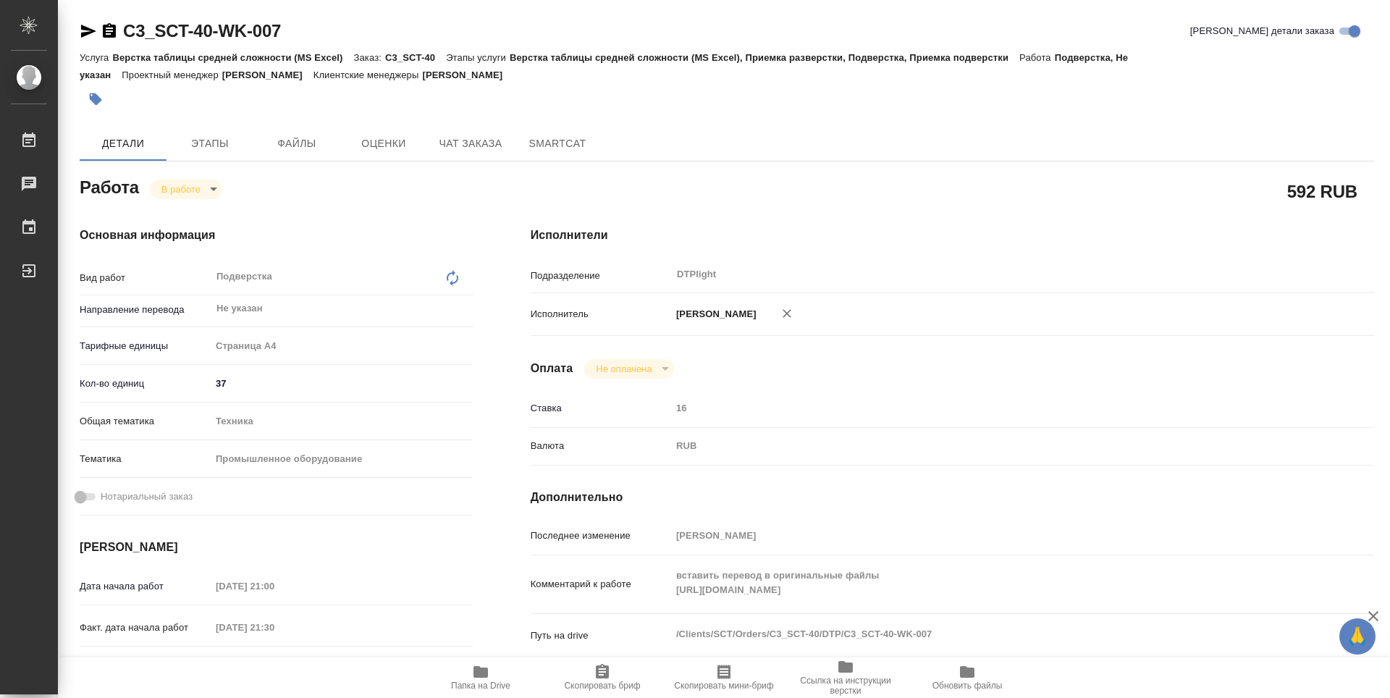  Describe the element at coordinates (601, 685) in the screenshot. I see `span: Скопировать бриф` at that location.